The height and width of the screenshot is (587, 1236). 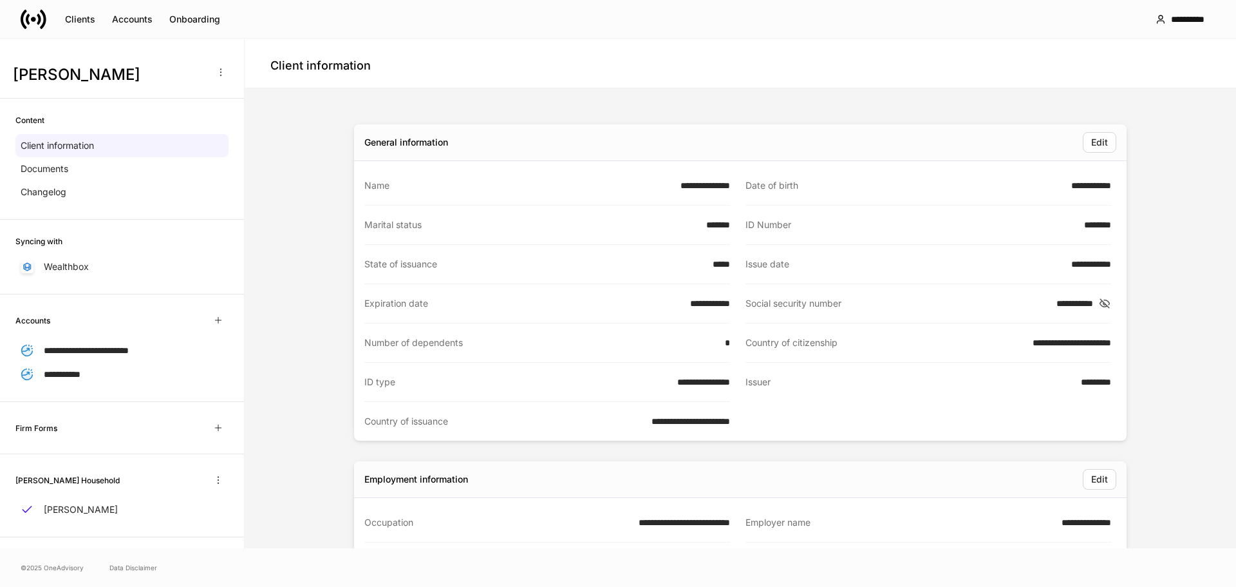 What do you see at coordinates (132, 19) in the screenshot?
I see `button: Accounts` at bounding box center [132, 19].